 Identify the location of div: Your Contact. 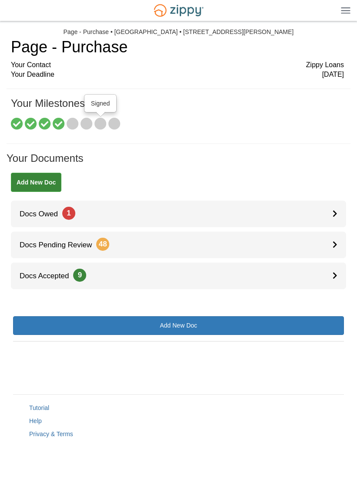
(177, 65).